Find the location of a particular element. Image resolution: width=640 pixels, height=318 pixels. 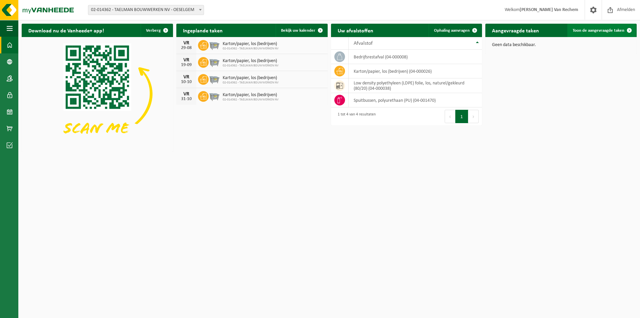

span: 02-014362 - TAELMAN BOUWWERKEN NV - OESELGEM is located at coordinates (146, 10).